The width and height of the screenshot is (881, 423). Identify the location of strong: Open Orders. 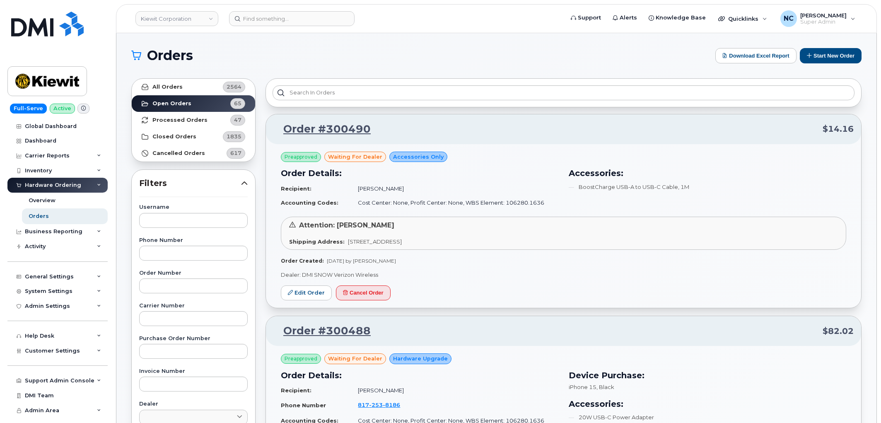
(172, 104).